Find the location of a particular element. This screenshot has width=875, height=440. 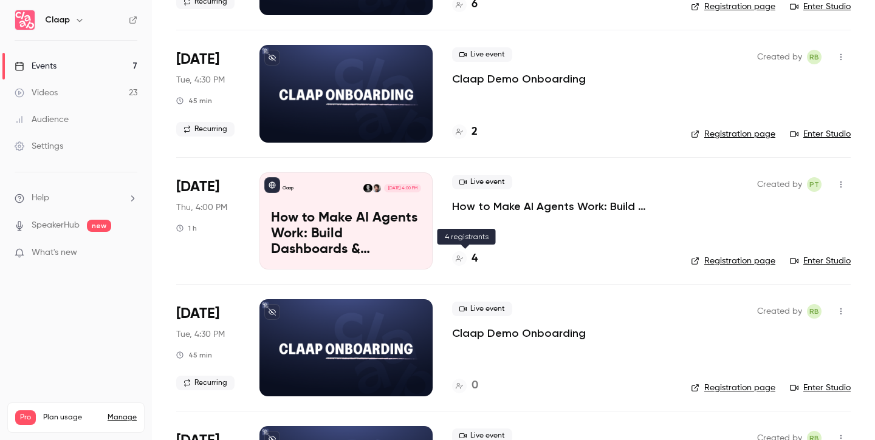

div: Audience is located at coordinates (41, 120).